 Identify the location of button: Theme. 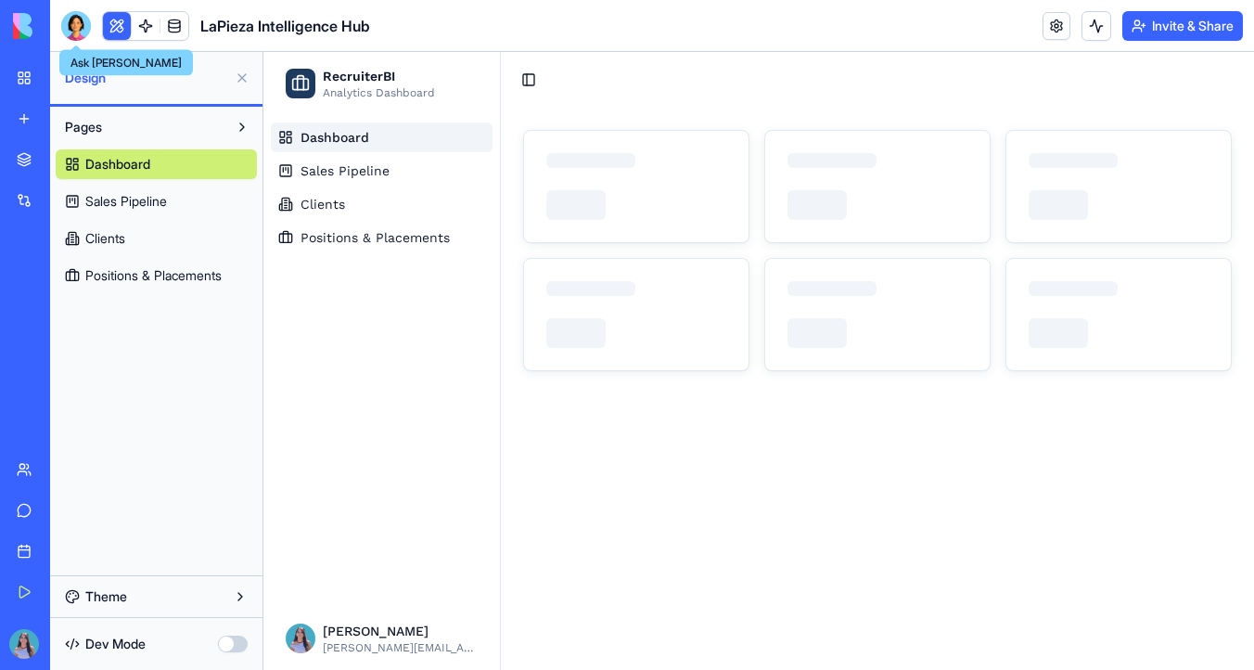
(156, 597).